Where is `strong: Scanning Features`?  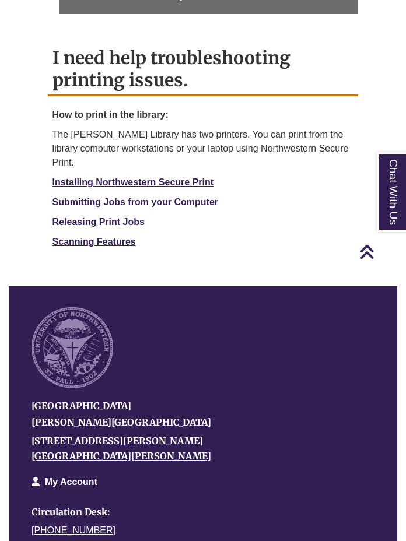 strong: Scanning Features is located at coordinates (94, 241).